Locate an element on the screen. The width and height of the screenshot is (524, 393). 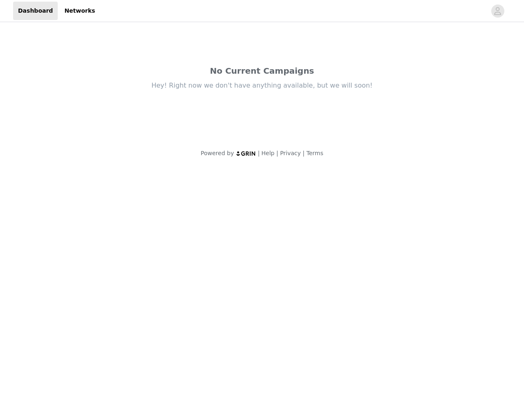
a: Privacy is located at coordinates (290, 153).